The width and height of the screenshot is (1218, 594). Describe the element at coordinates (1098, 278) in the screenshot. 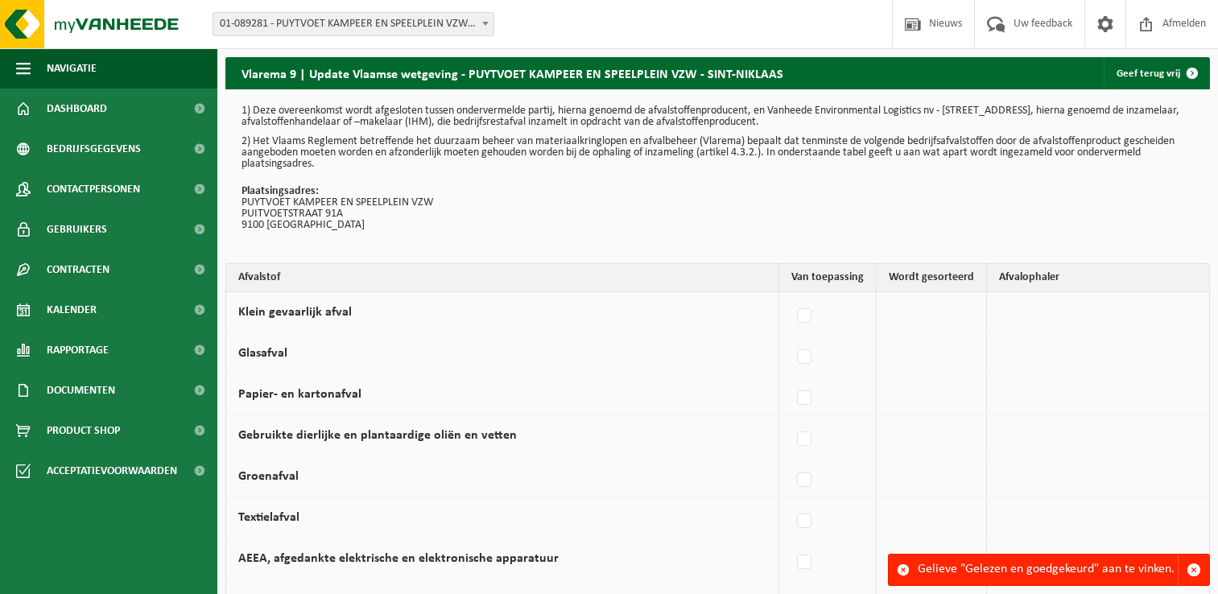

I see `th: Afvalophaler` at that location.